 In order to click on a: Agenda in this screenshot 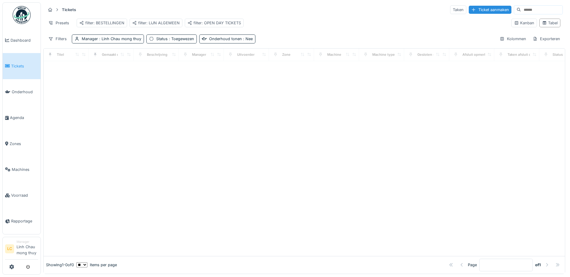, I will do `click(22, 118)`.